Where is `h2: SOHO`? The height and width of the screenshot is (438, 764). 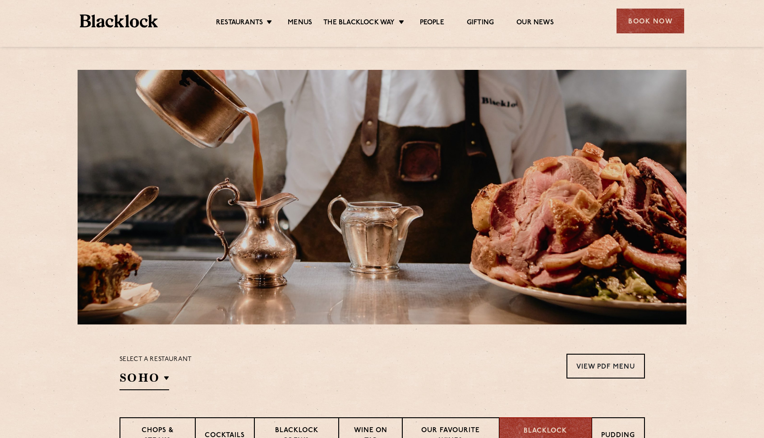 h2: SOHO is located at coordinates (144, 380).